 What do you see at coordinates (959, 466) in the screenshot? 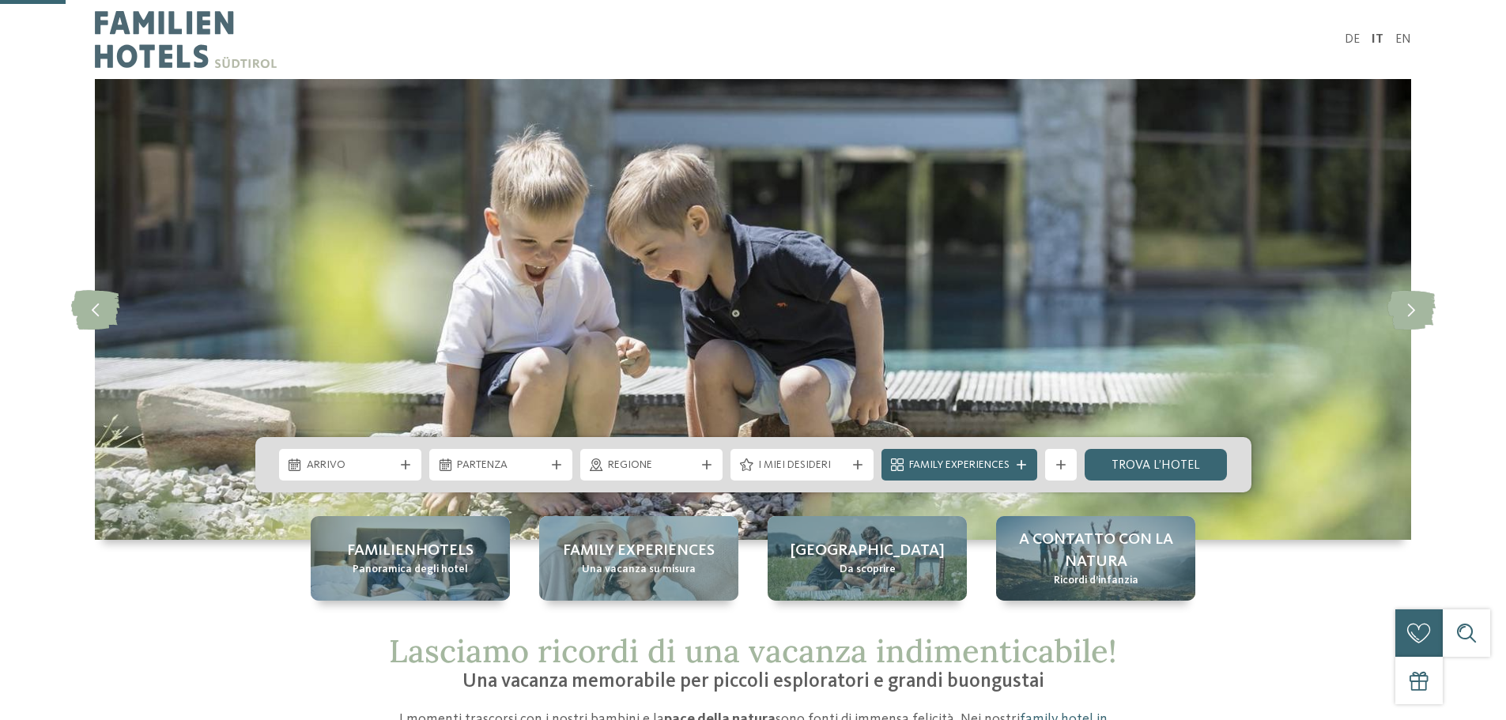
I see `span: Family Experiences` at bounding box center [959, 466].